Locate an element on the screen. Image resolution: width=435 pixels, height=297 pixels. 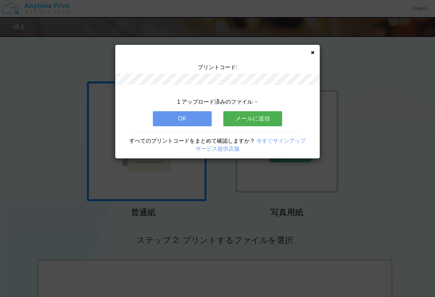
button: メールに送信 is located at coordinates (253, 119).